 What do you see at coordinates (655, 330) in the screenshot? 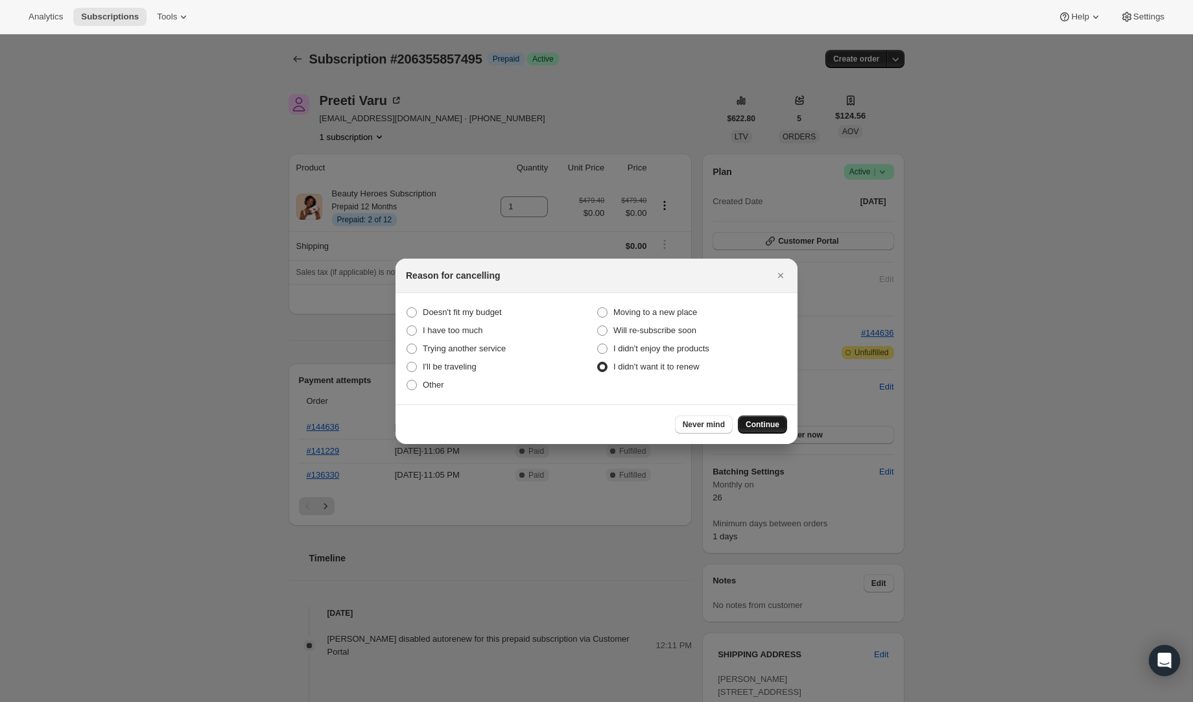
I see `span: Will re-subscribe soon` at bounding box center [655, 330].